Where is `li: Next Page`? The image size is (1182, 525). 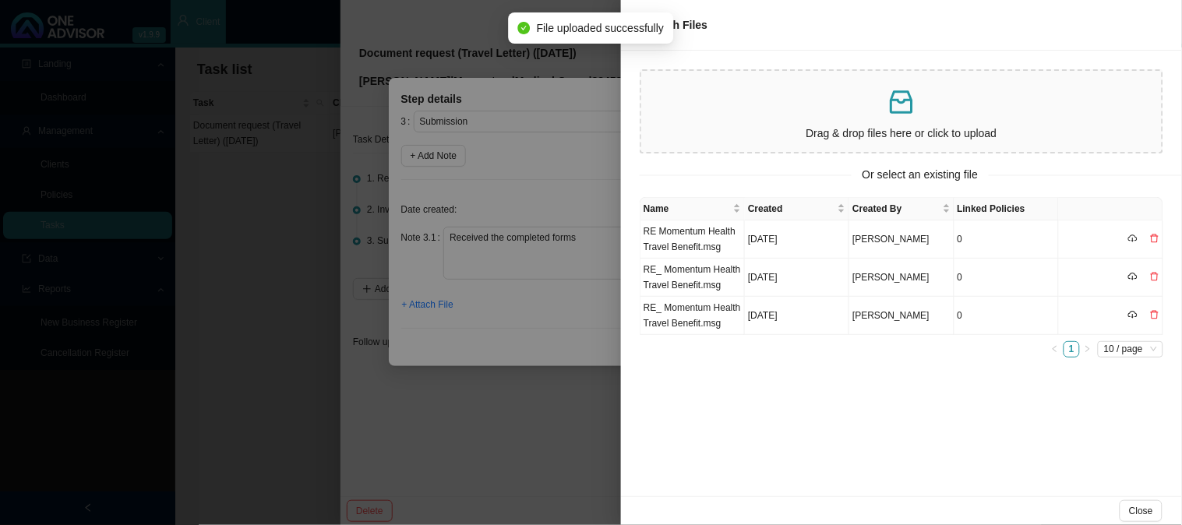
li: Next Page is located at coordinates (1087, 349).